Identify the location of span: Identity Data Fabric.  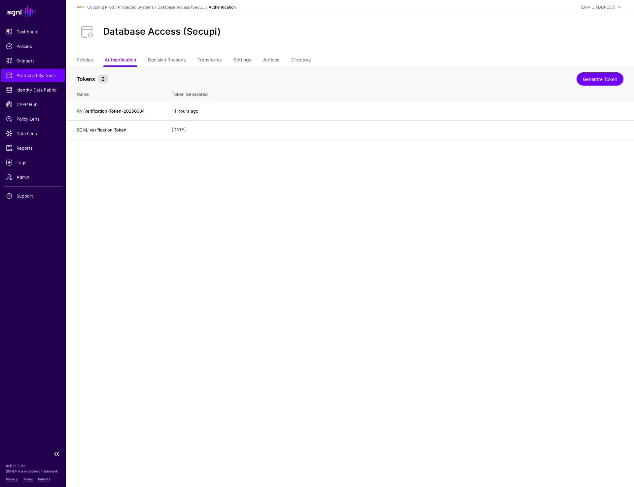
(33, 90).